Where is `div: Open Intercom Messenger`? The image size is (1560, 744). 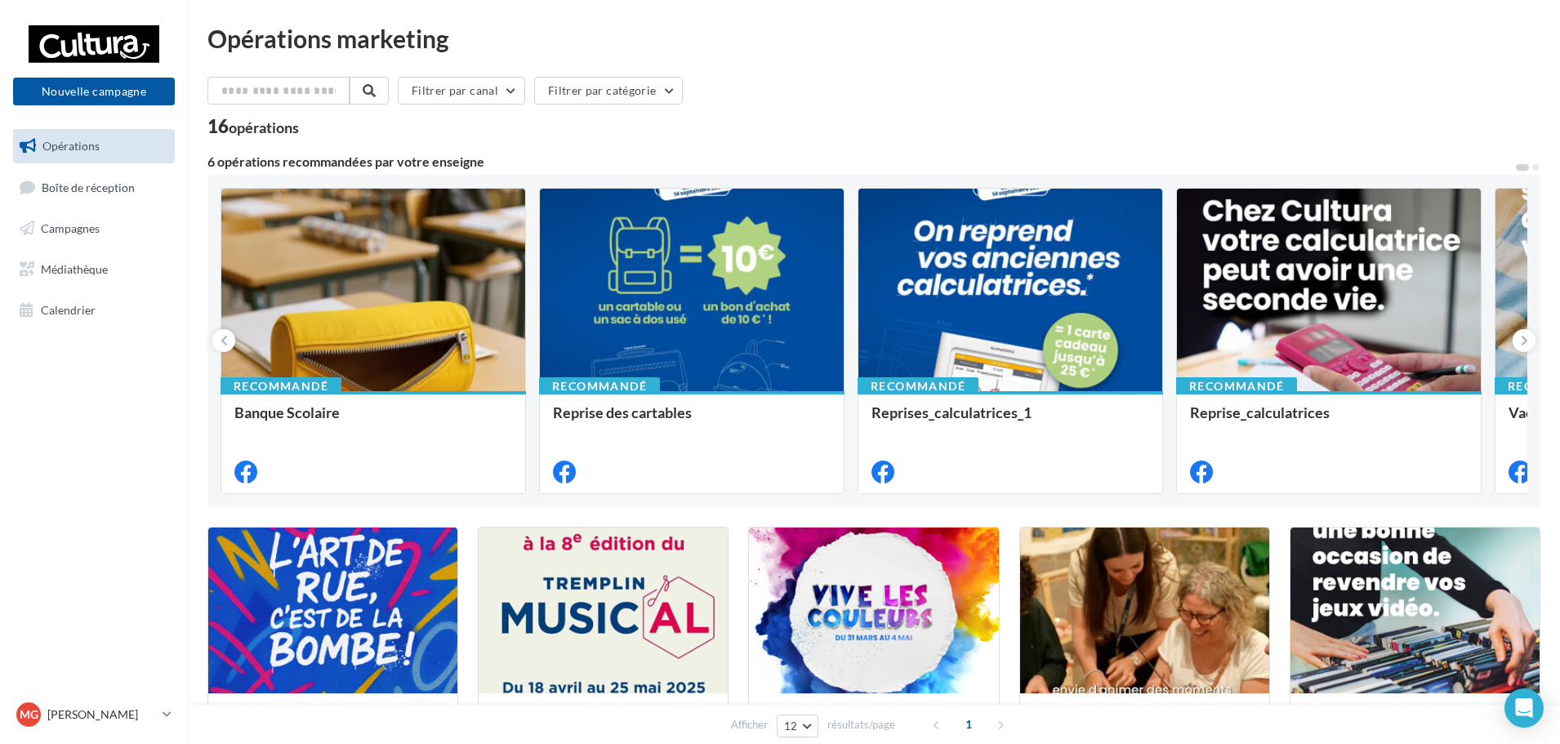 div: Open Intercom Messenger is located at coordinates (1524, 708).